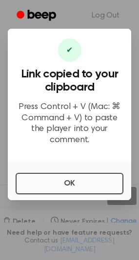 This screenshot has height=260, width=139. I want to click on a: Beep, so click(37, 16).